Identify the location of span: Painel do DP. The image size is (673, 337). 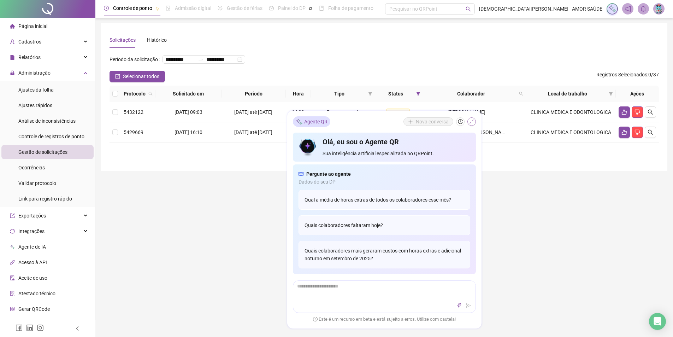
(292, 8).